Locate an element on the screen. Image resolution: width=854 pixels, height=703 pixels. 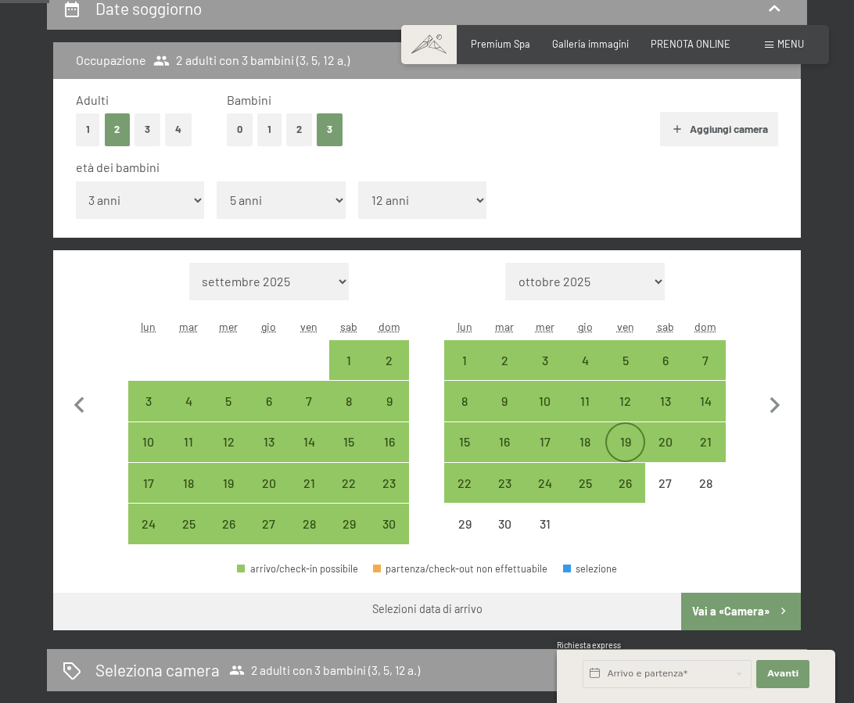
a: Premium Spa is located at coordinates (501, 44).